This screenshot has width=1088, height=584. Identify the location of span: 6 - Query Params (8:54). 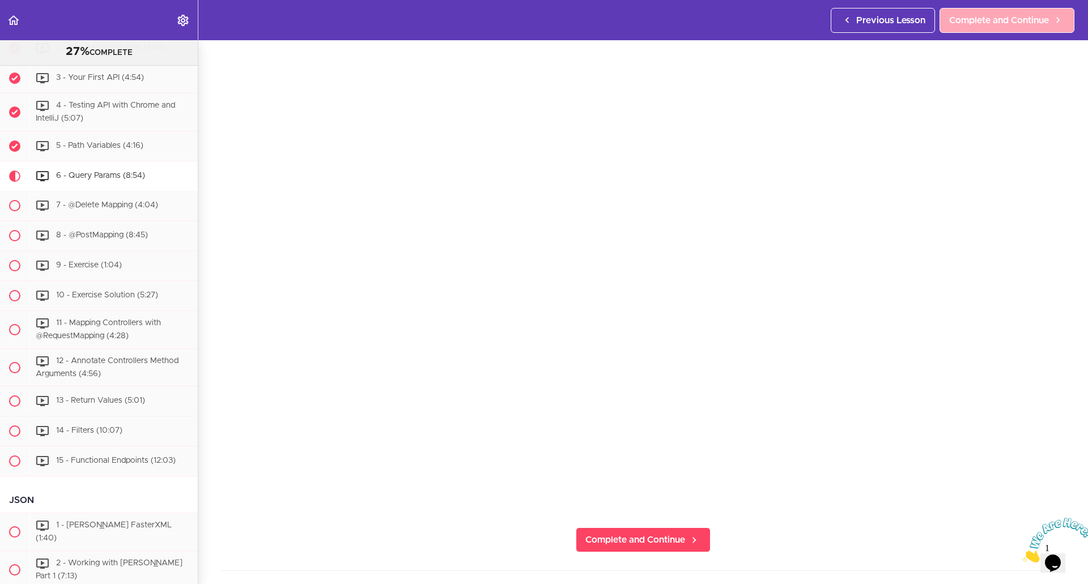
(100, 176).